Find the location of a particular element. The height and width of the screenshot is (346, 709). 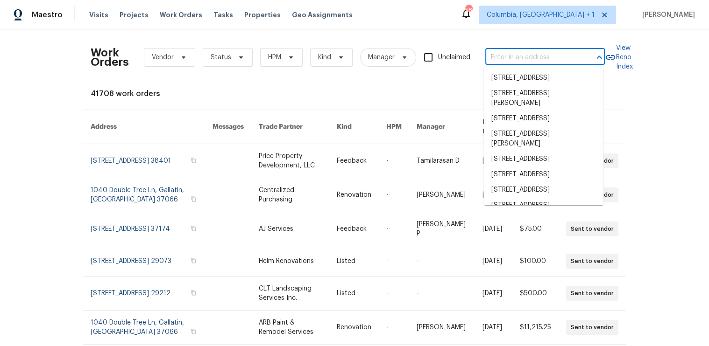

th: Address is located at coordinates (144, 127).